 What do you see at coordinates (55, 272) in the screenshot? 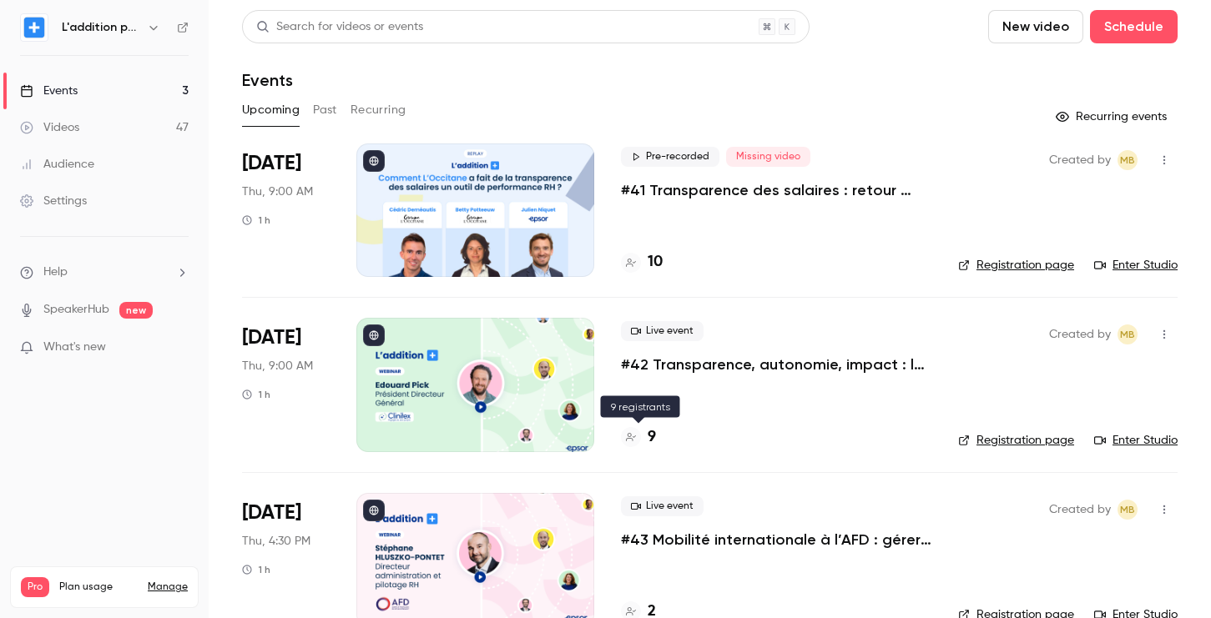
I see `span: Help` at bounding box center [55, 272].